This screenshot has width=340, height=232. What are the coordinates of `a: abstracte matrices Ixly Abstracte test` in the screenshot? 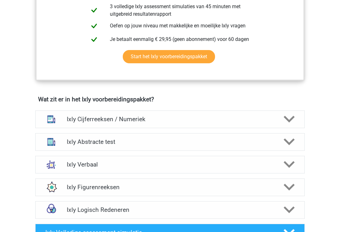 It's located at (170, 142).